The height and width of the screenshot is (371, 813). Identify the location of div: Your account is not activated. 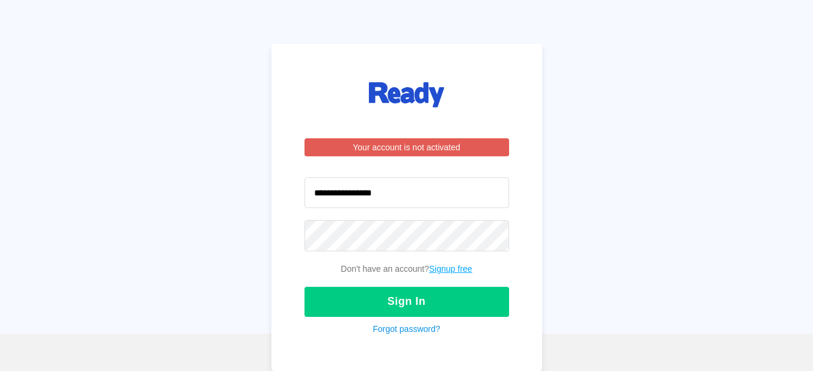
(407, 147).